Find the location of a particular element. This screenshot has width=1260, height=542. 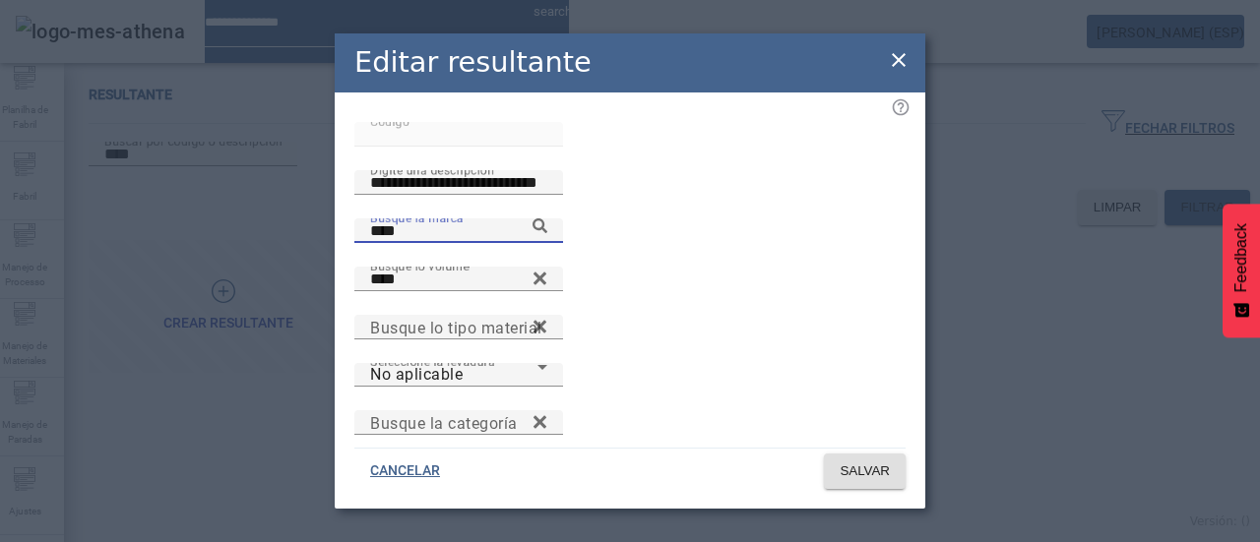

span: No aplicable is located at coordinates (416, 374).